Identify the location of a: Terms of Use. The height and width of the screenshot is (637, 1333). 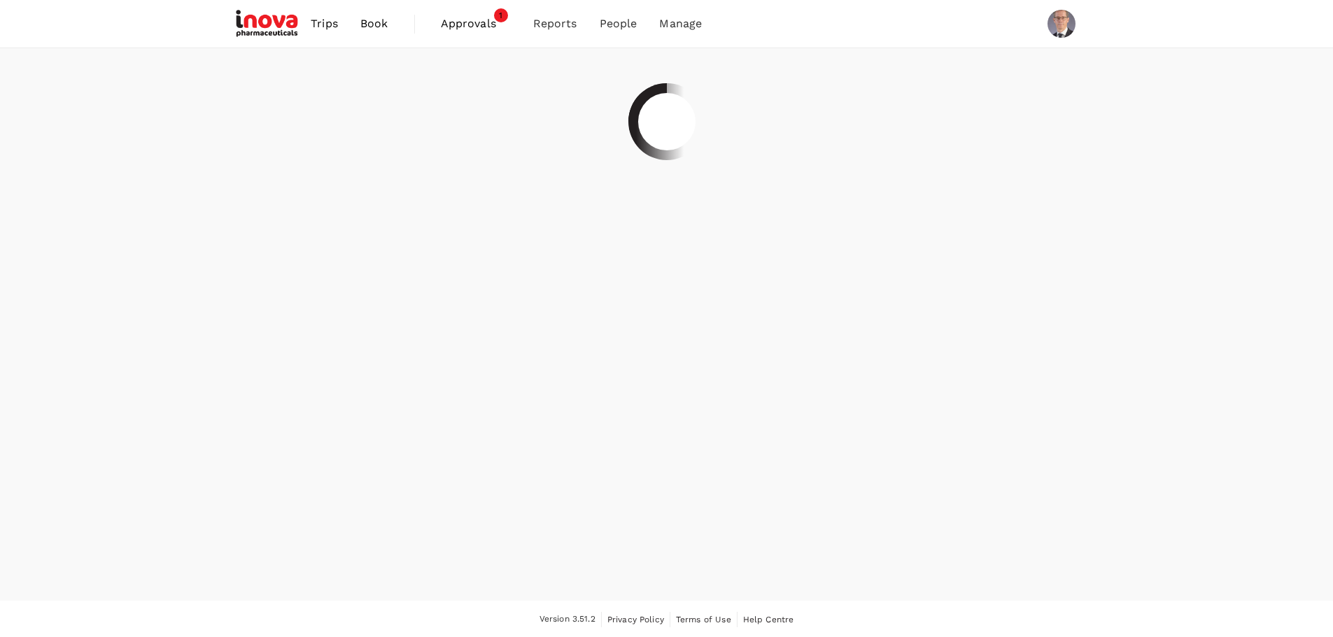
(703, 620).